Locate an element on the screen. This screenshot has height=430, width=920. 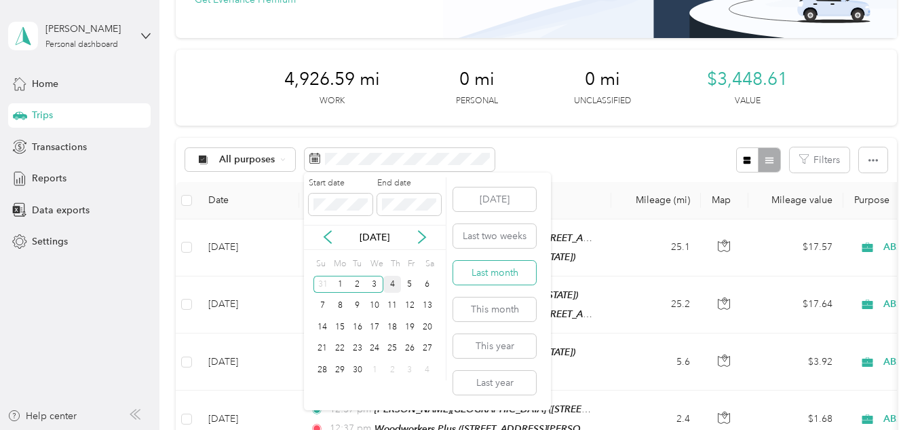
div: 14 is located at coordinates (322, 326).